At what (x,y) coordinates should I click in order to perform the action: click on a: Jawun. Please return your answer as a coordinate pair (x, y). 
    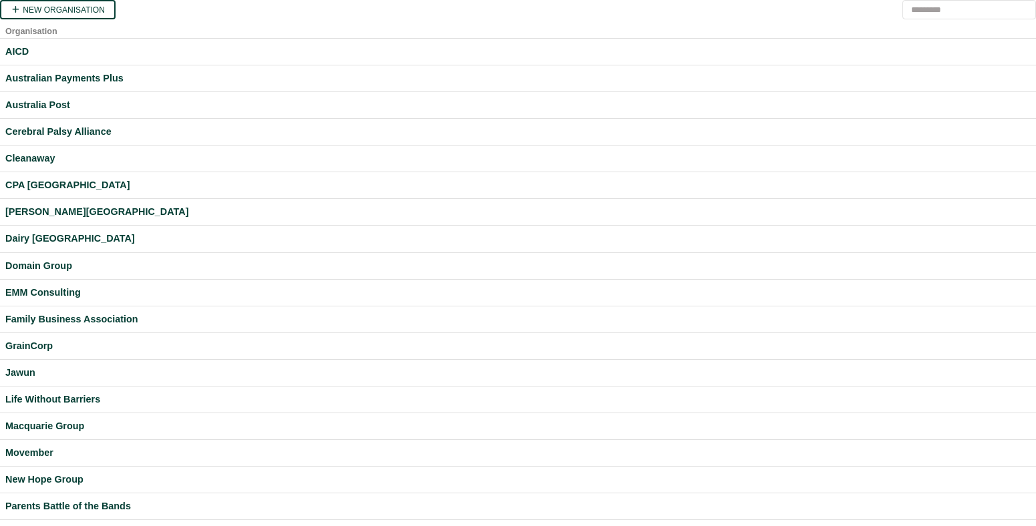
    Looking at the image, I should click on (518, 373).